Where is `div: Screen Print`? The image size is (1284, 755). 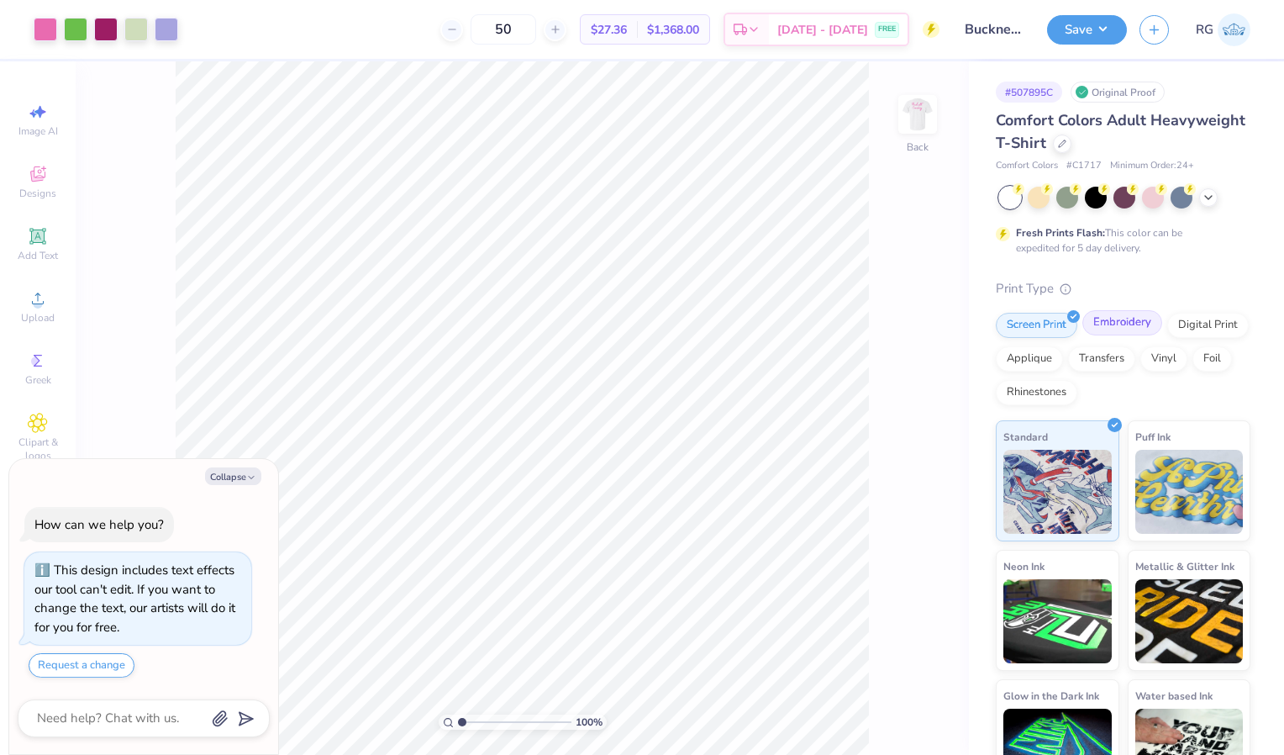 div: Screen Print is located at coordinates (1036, 325).